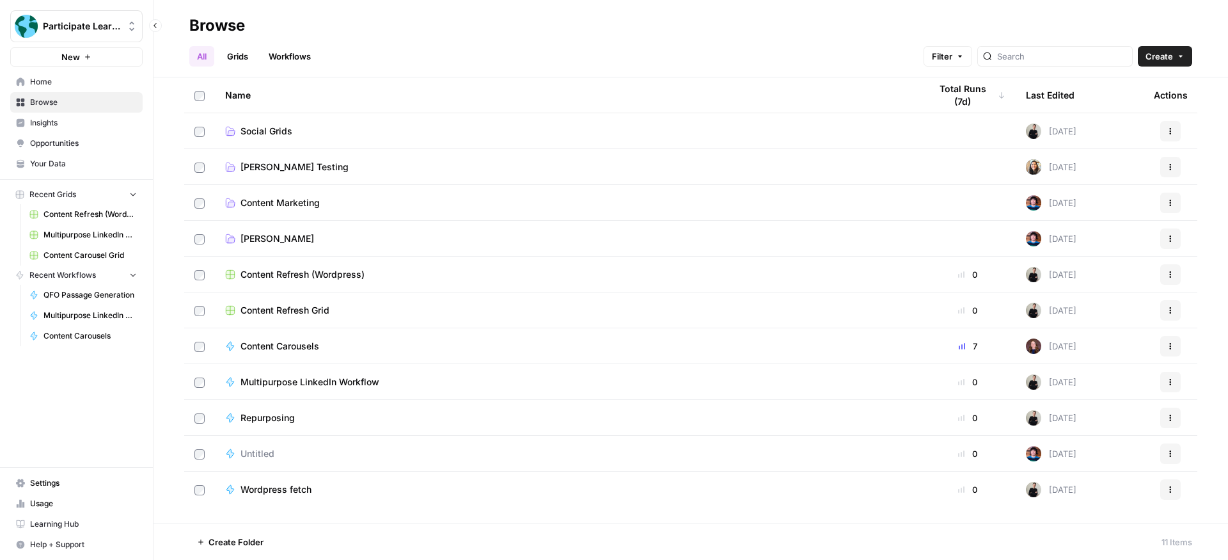 The height and width of the screenshot is (560, 1228). What do you see at coordinates (76, 123) in the screenshot?
I see `a: Insights` at bounding box center [76, 123].